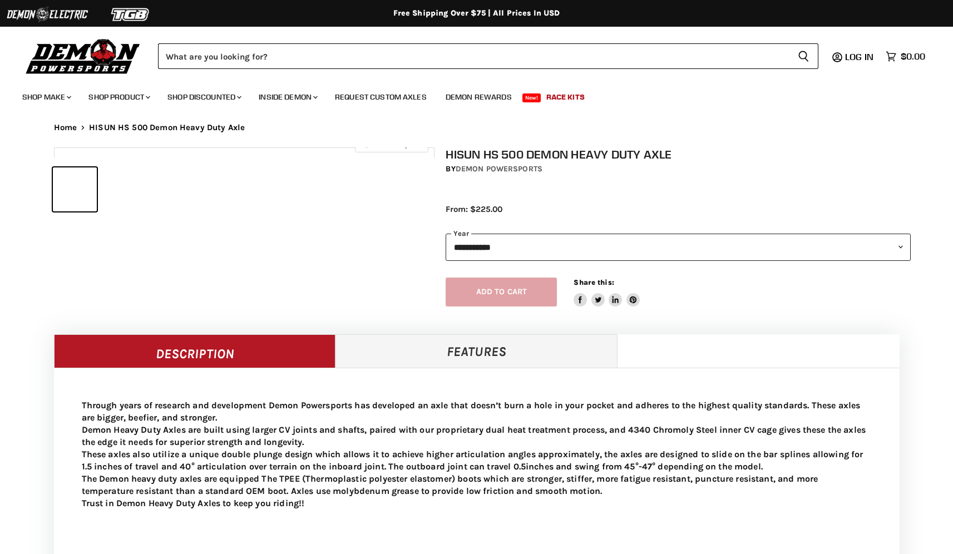 This screenshot has height=554, width=953. What do you see at coordinates (66, 127) in the screenshot?
I see `a: Home` at bounding box center [66, 127].